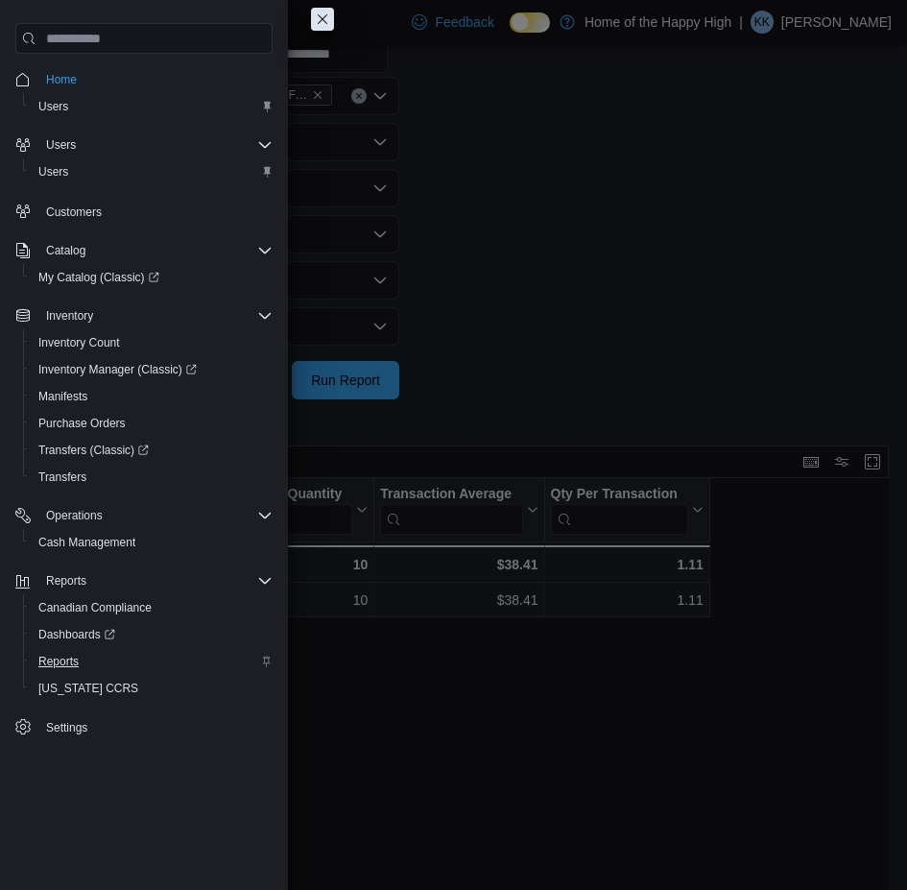 The height and width of the screenshot is (890, 907). I want to click on a: Canadian Compliance, so click(95, 607).